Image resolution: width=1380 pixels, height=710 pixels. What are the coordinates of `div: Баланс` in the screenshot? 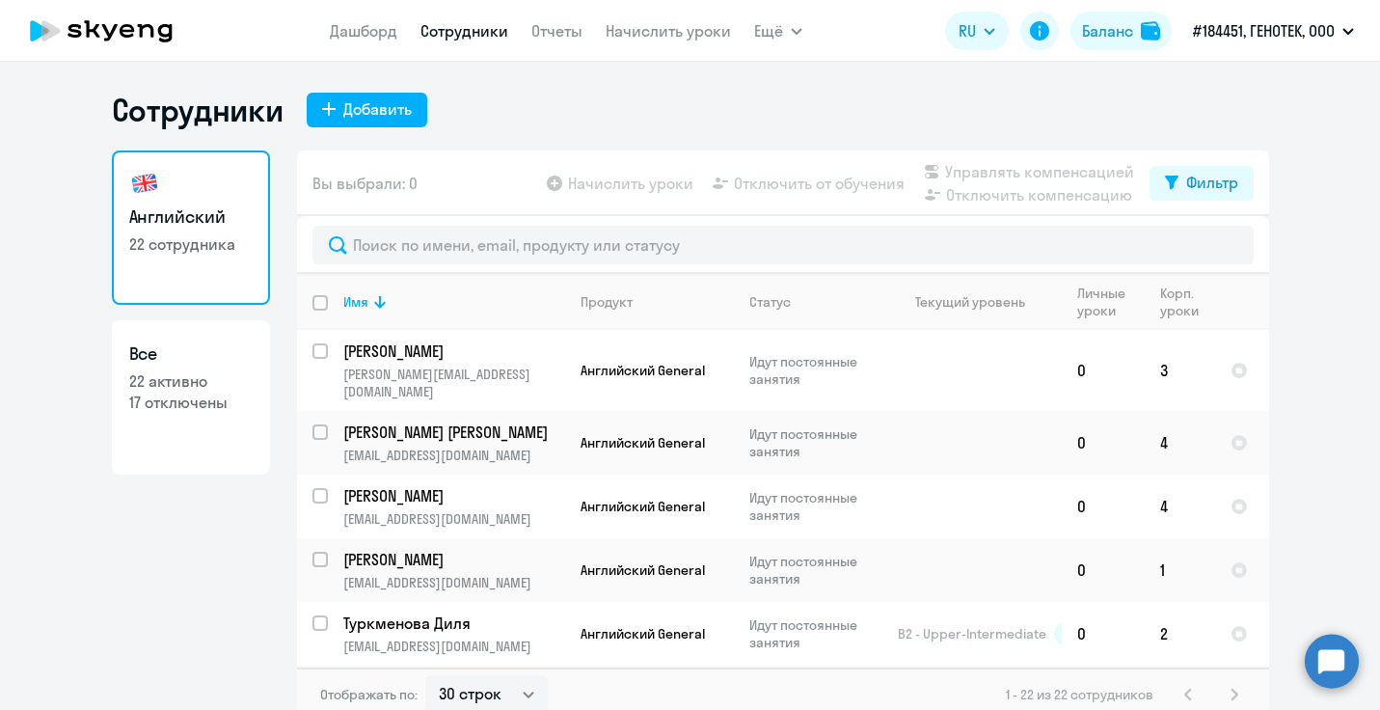 It's located at (1107, 31).